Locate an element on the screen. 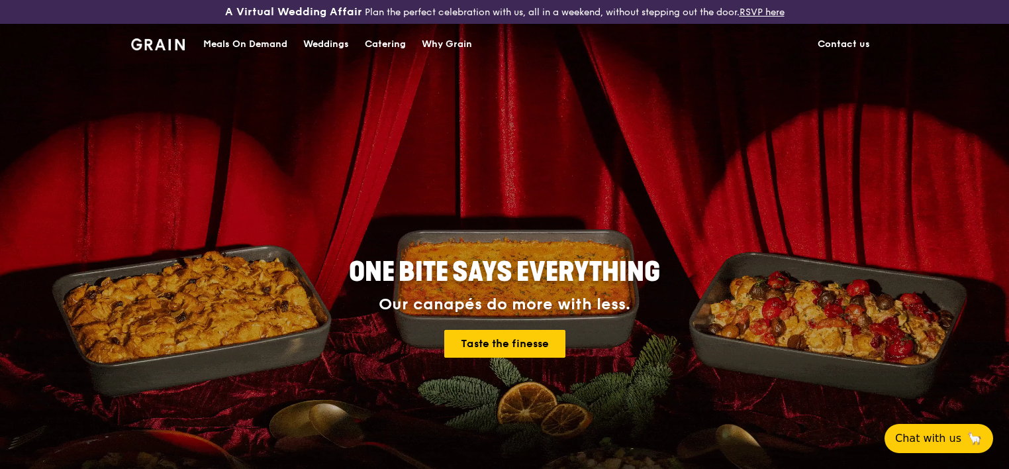 This screenshot has height=469, width=1009. div: Weddings is located at coordinates (326, 44).